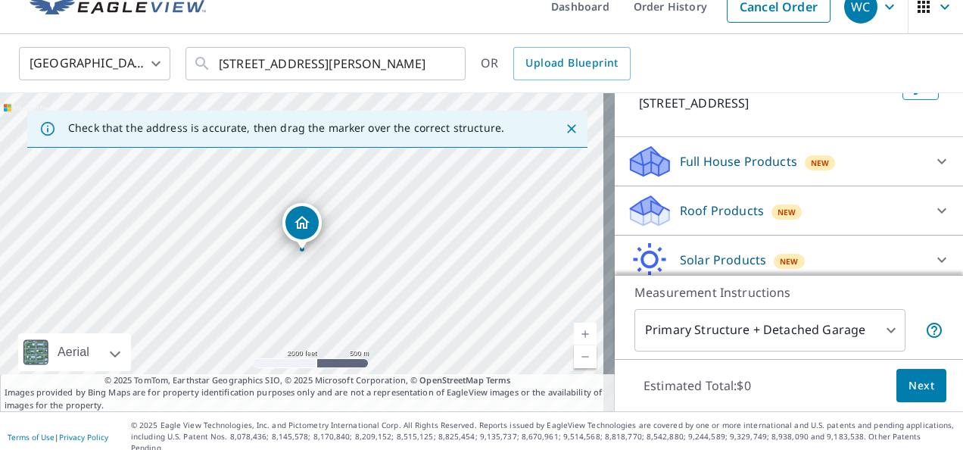 This screenshot has height=450, width=963. Describe the element at coordinates (498, 379) in the screenshot. I see `a: Terms` at that location.